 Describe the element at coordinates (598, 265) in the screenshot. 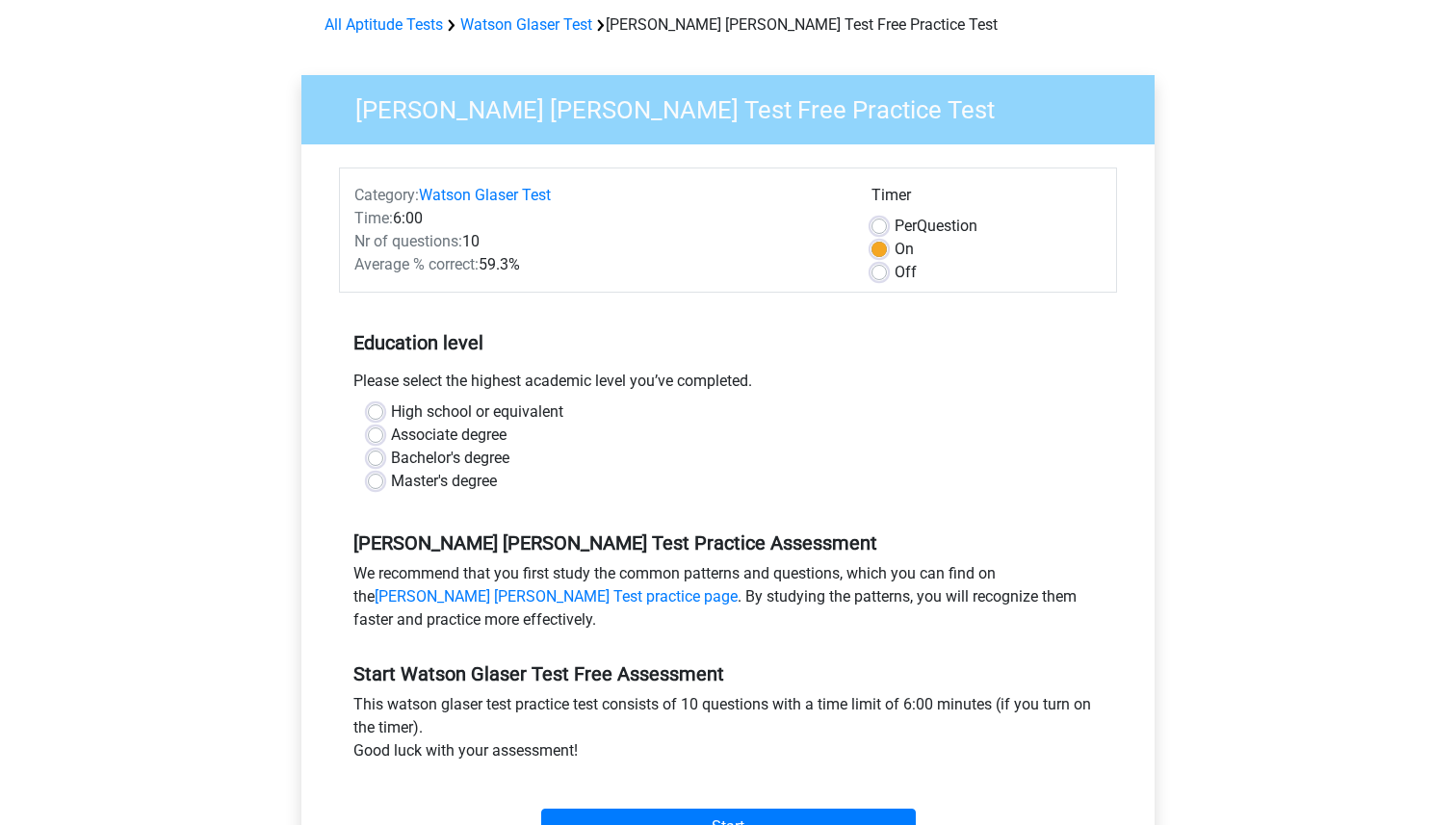

I see `div: 59.3%` at that location.